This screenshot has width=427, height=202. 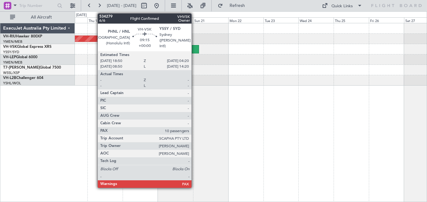 I want to click on span: VH-L2B, so click(x=10, y=78).